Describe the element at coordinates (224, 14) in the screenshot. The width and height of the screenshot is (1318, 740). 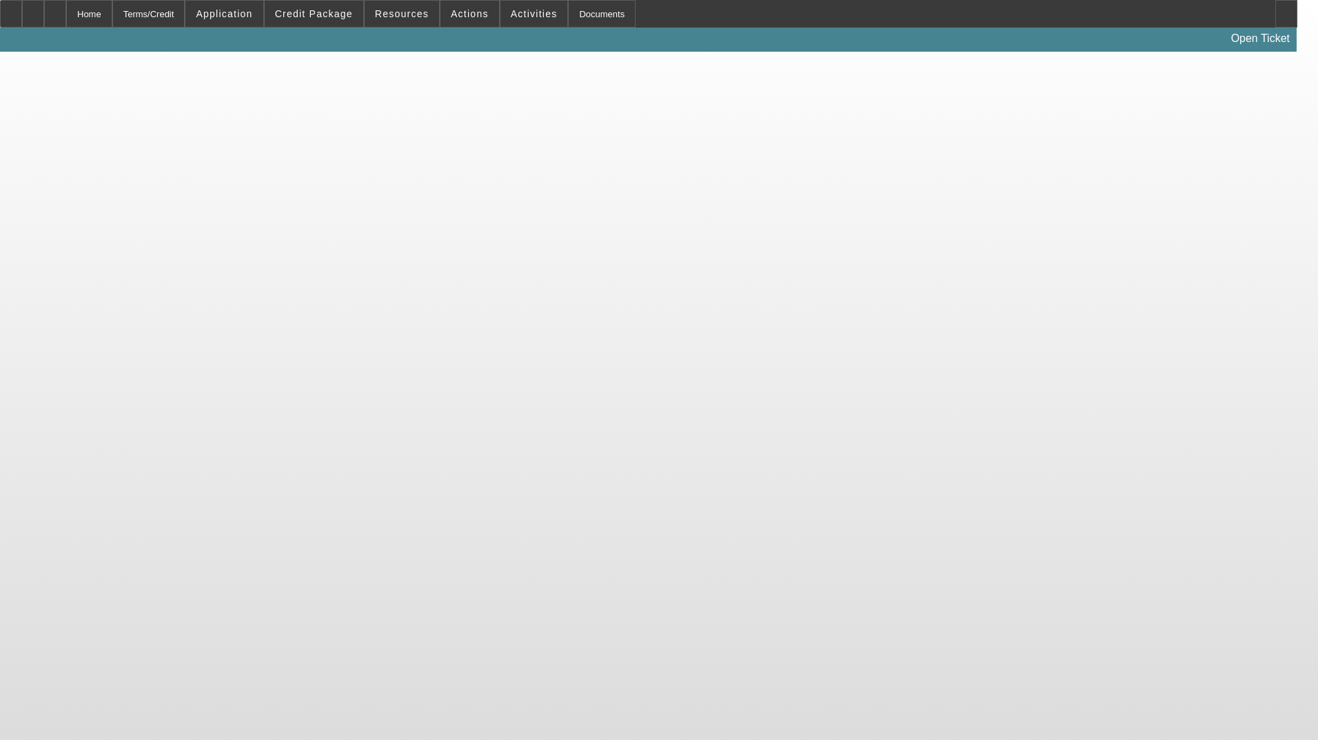
I see `button: Application` at that location.